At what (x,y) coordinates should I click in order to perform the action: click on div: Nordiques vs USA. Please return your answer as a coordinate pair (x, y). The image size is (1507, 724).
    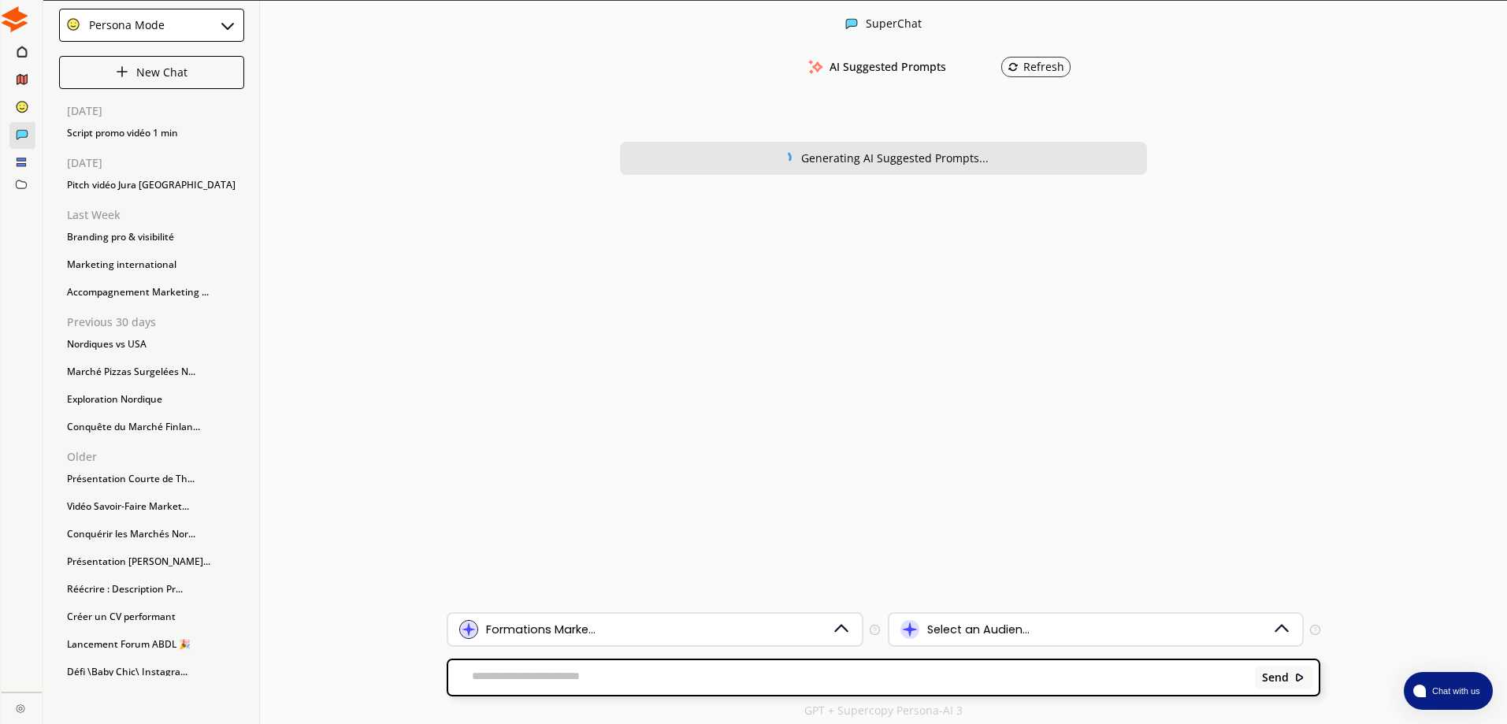
    Looking at the image, I should click on (151, 344).